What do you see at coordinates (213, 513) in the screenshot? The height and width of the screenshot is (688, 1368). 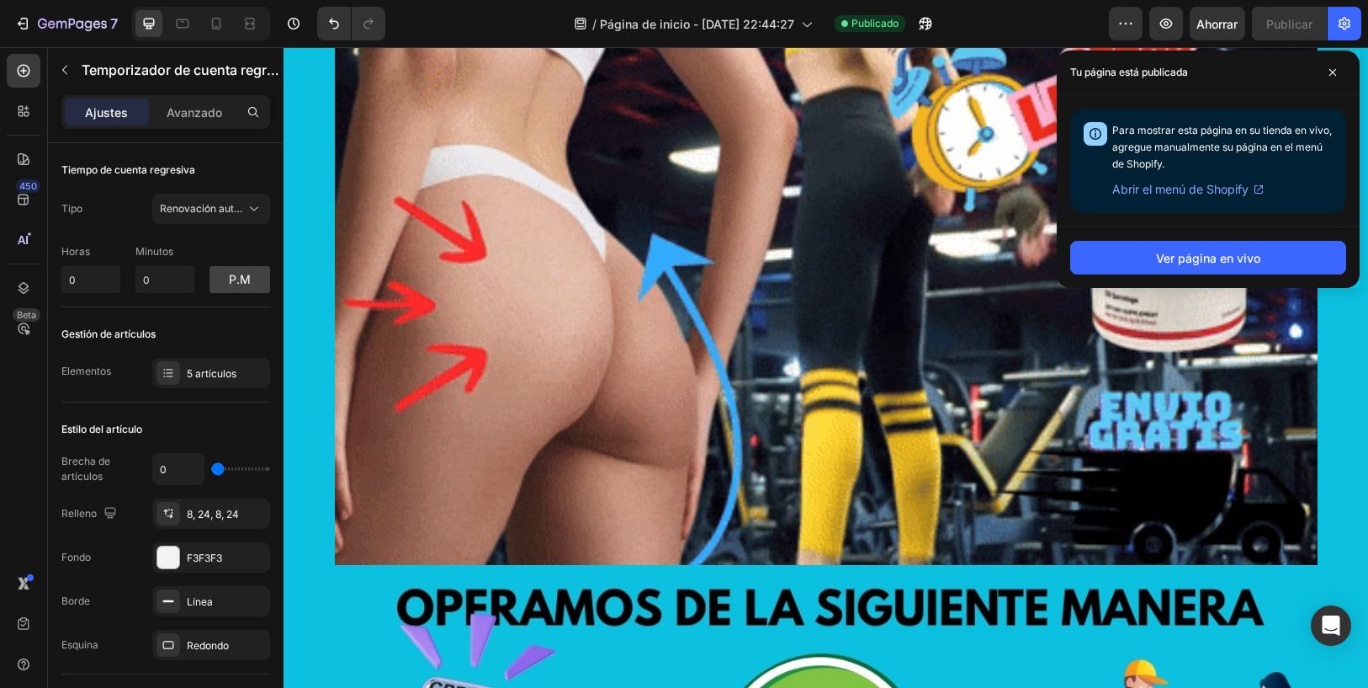 I see `font: 8, 24, 8, 24` at bounding box center [213, 513].